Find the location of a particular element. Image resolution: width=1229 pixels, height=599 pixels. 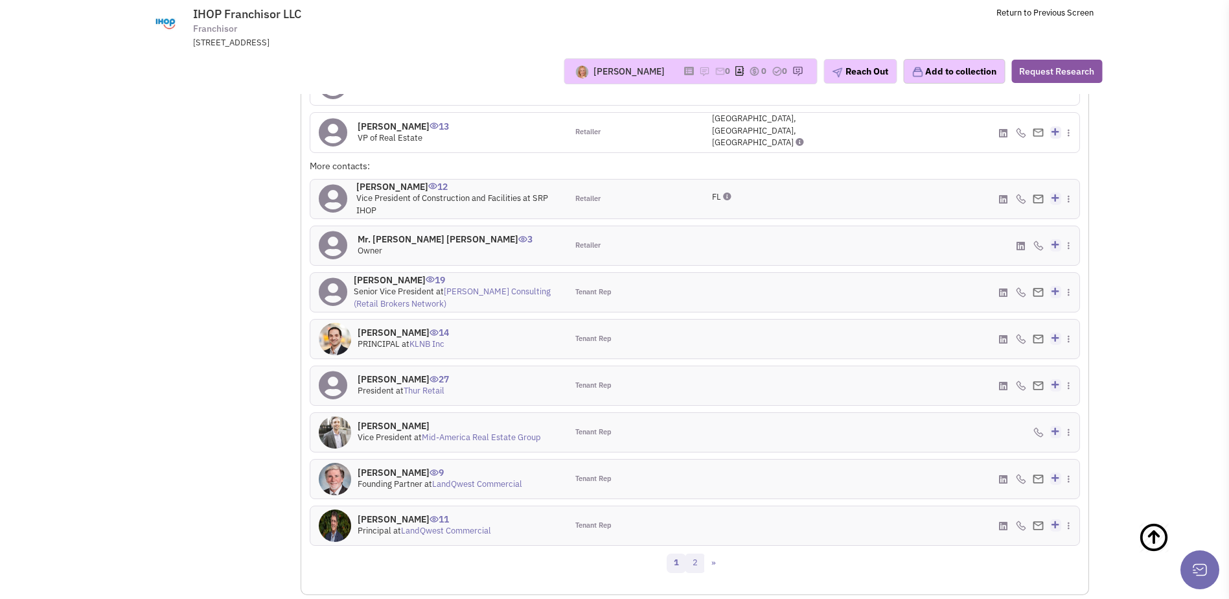

img: icon-note.png is located at coordinates (705, 71).